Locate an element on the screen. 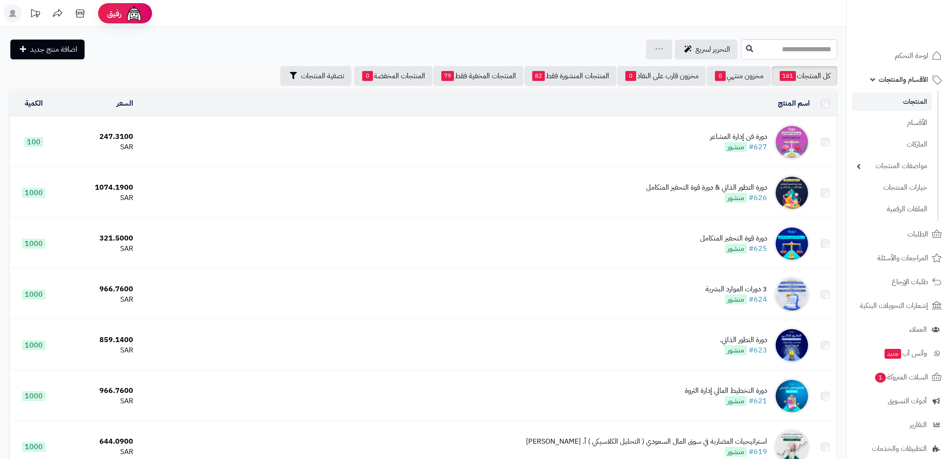 The width and height of the screenshot is (952, 459). a: الكمية is located at coordinates (34, 103).